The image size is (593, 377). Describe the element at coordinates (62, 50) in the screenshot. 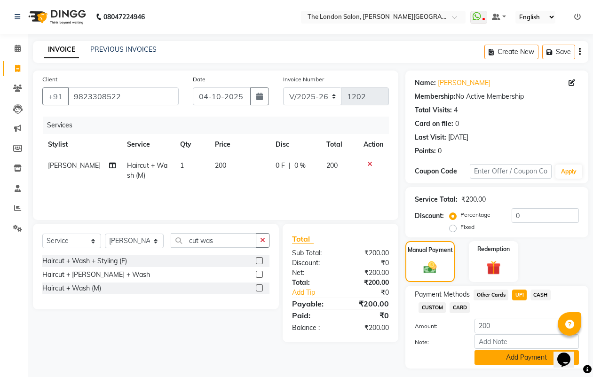

I see `a: INVOICE` at that location.